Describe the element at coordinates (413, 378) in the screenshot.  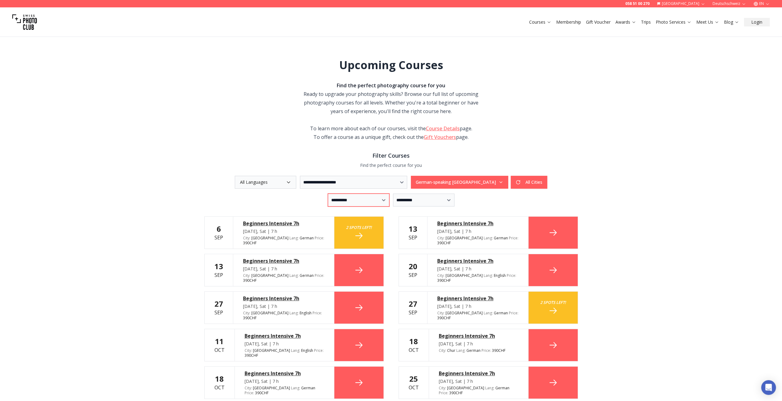
I see `b: 25` at that location.